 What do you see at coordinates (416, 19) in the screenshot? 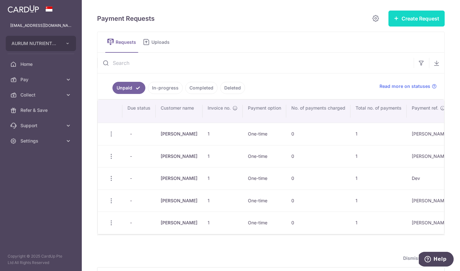
I see `button: Create Request` at bounding box center [416, 19].